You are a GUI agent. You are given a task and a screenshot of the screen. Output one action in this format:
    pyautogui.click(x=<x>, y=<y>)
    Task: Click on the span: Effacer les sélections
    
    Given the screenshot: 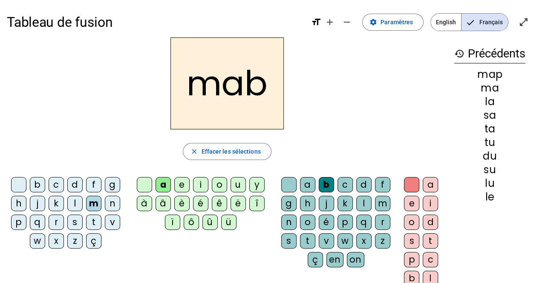 What is the action you would take?
    pyautogui.click(x=231, y=152)
    